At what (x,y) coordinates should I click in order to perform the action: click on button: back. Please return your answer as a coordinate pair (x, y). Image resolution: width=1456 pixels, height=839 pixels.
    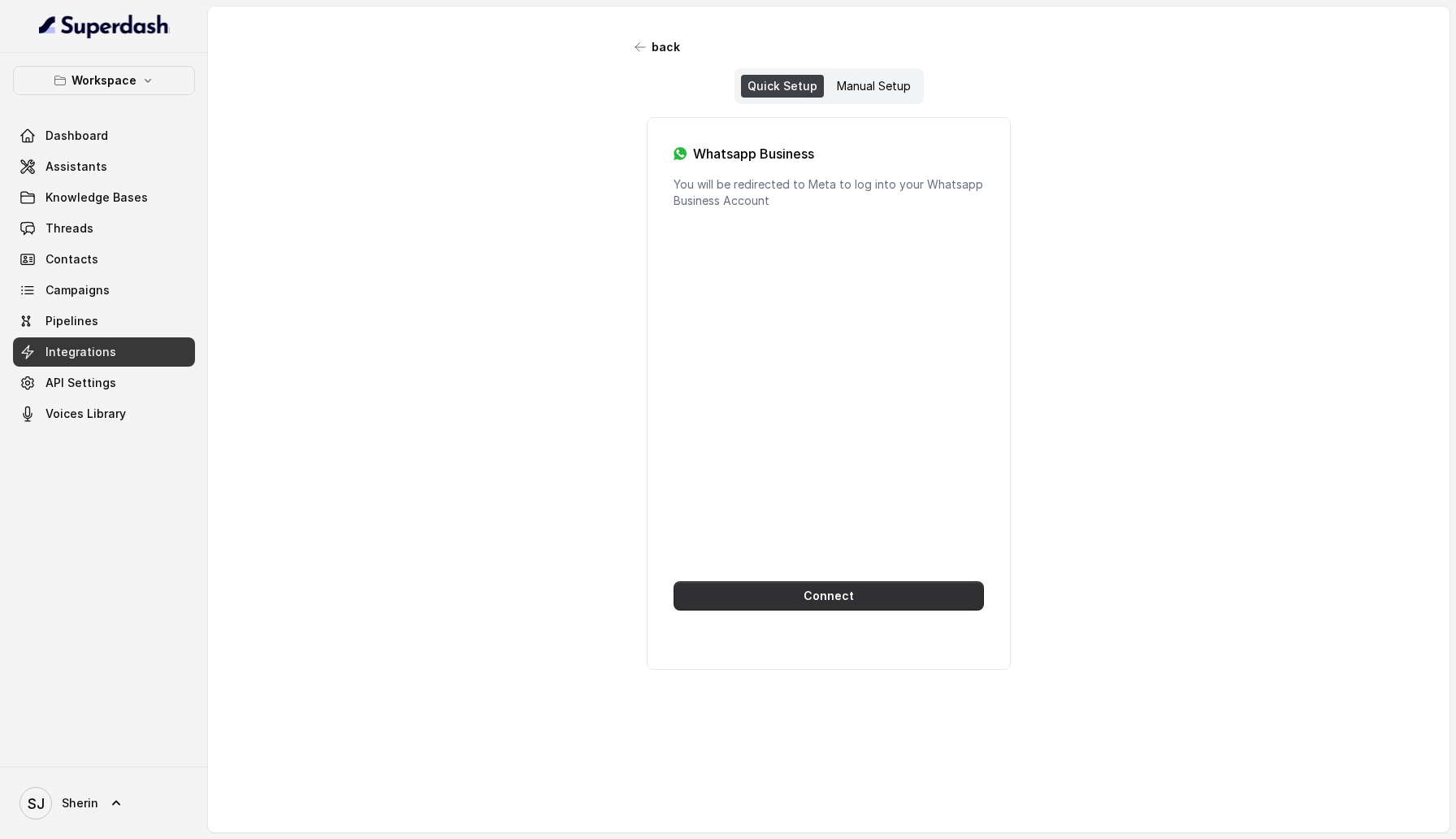
    Looking at the image, I should click on (657, 47).